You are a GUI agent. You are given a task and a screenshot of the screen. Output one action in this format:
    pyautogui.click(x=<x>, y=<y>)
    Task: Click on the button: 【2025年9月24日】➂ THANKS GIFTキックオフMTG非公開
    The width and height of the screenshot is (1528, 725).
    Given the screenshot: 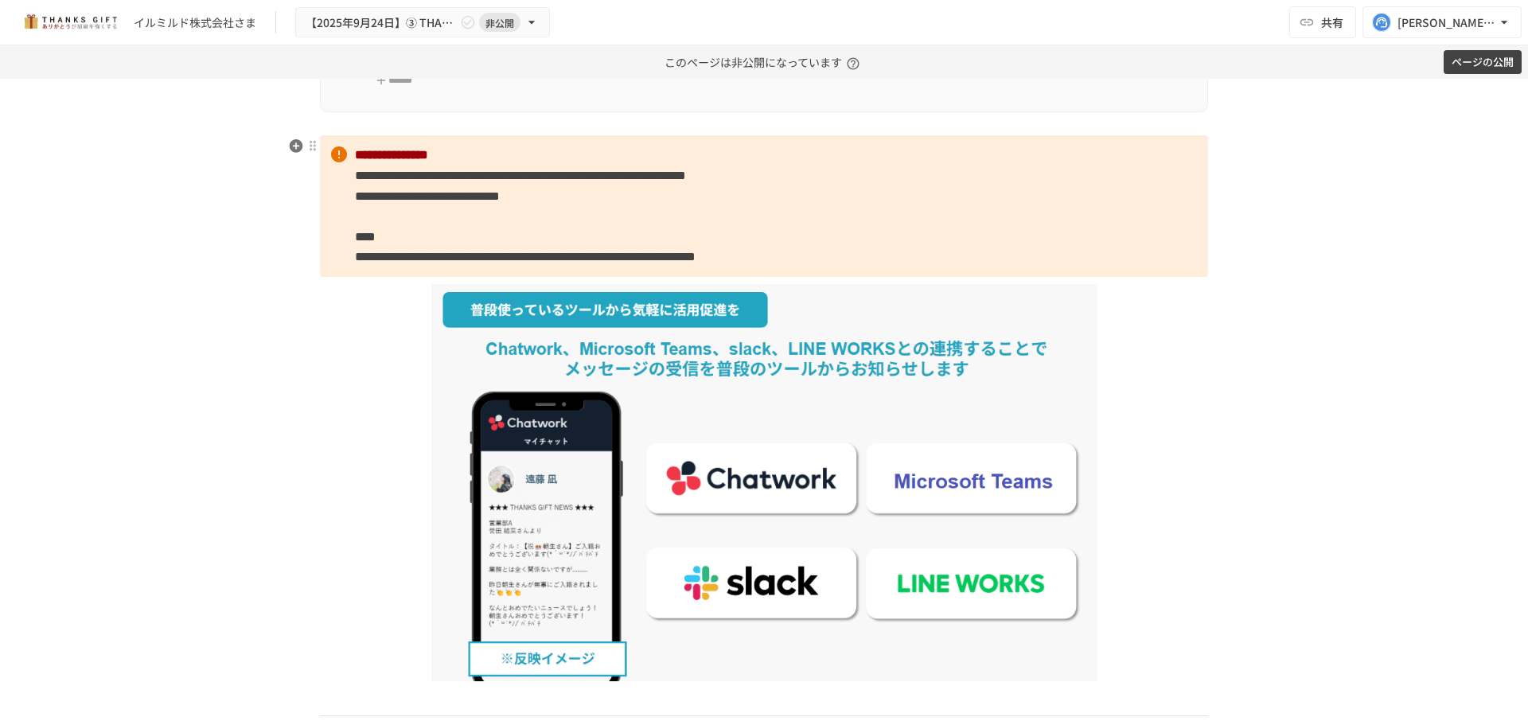 What is the action you would take?
    pyautogui.click(x=422, y=22)
    